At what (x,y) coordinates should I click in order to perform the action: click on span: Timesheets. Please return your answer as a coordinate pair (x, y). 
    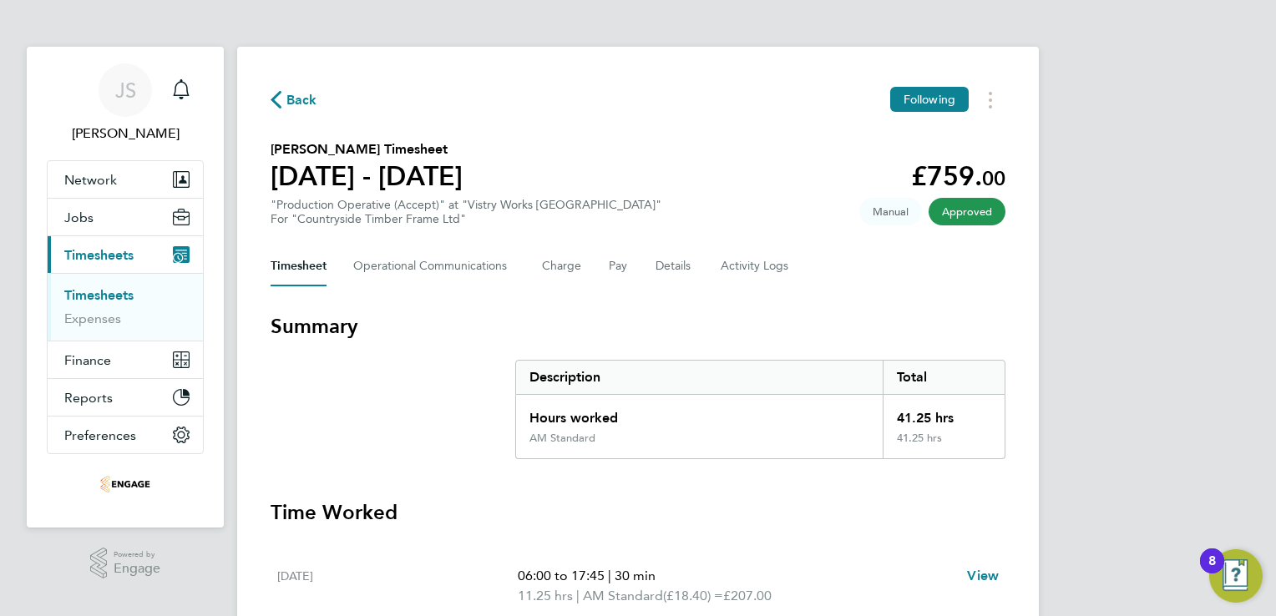
    Looking at the image, I should click on (99, 255).